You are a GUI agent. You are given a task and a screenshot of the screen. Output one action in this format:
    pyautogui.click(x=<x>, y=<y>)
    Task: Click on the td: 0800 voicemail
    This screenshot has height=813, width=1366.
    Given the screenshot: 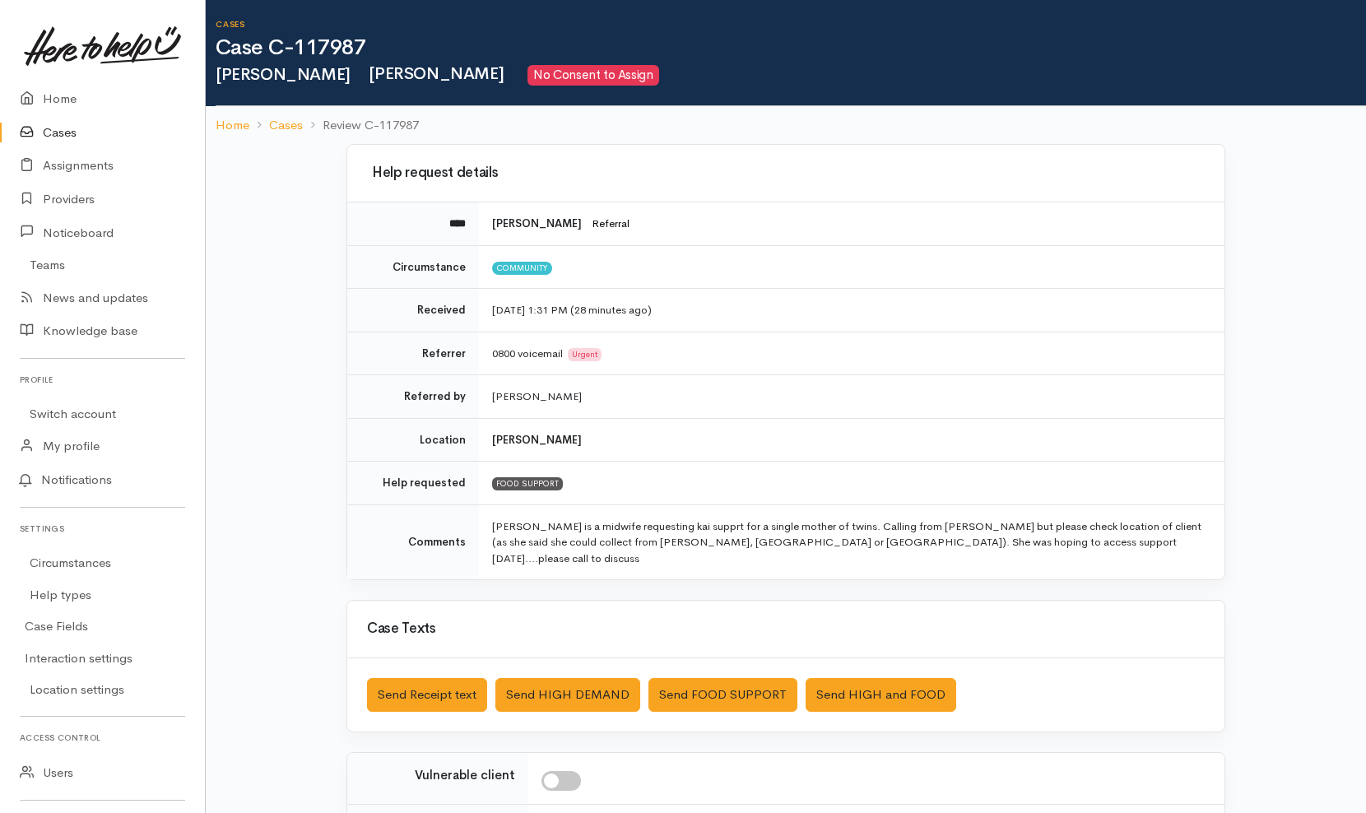 What is the action you would take?
    pyautogui.click(x=851, y=353)
    